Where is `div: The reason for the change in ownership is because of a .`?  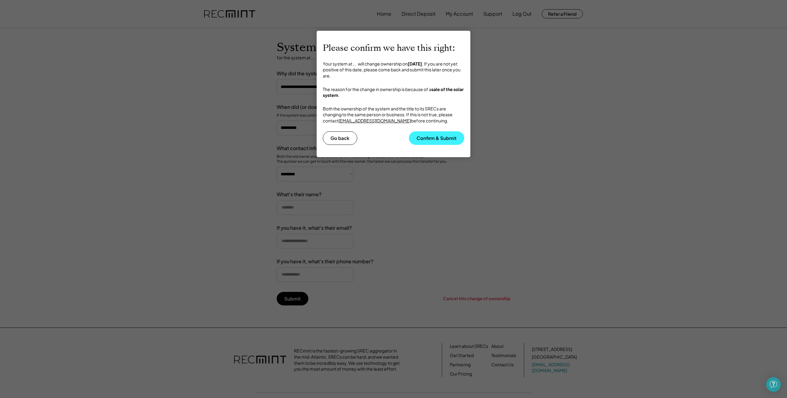
div: The reason for the change in ownership is because of a . is located at coordinates (393, 92).